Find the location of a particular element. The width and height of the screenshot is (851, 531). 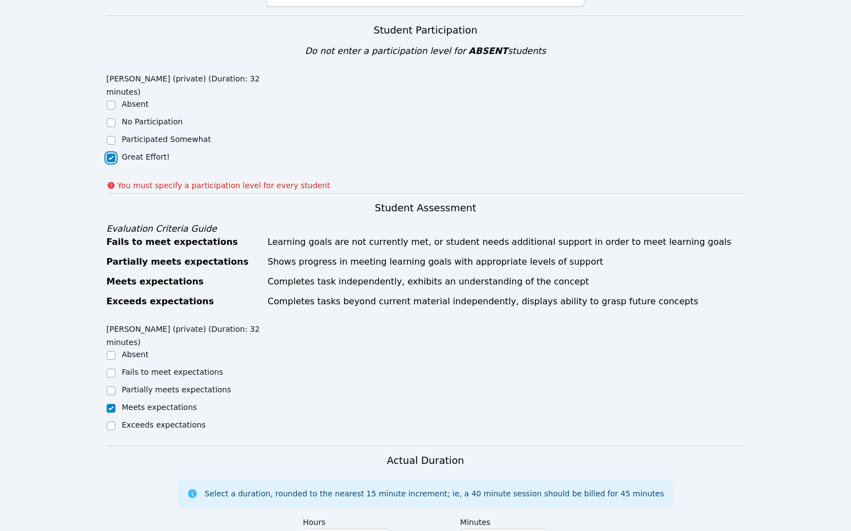

label: Exceeds expectations is located at coordinates (164, 425).